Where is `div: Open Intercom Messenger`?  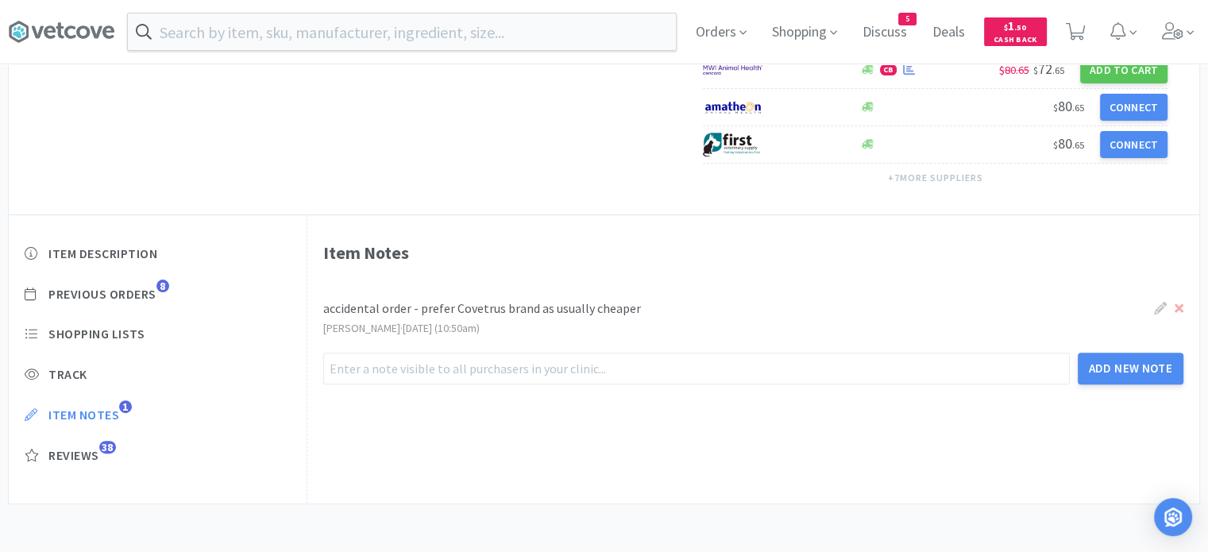
div: Open Intercom Messenger is located at coordinates (1173, 517).